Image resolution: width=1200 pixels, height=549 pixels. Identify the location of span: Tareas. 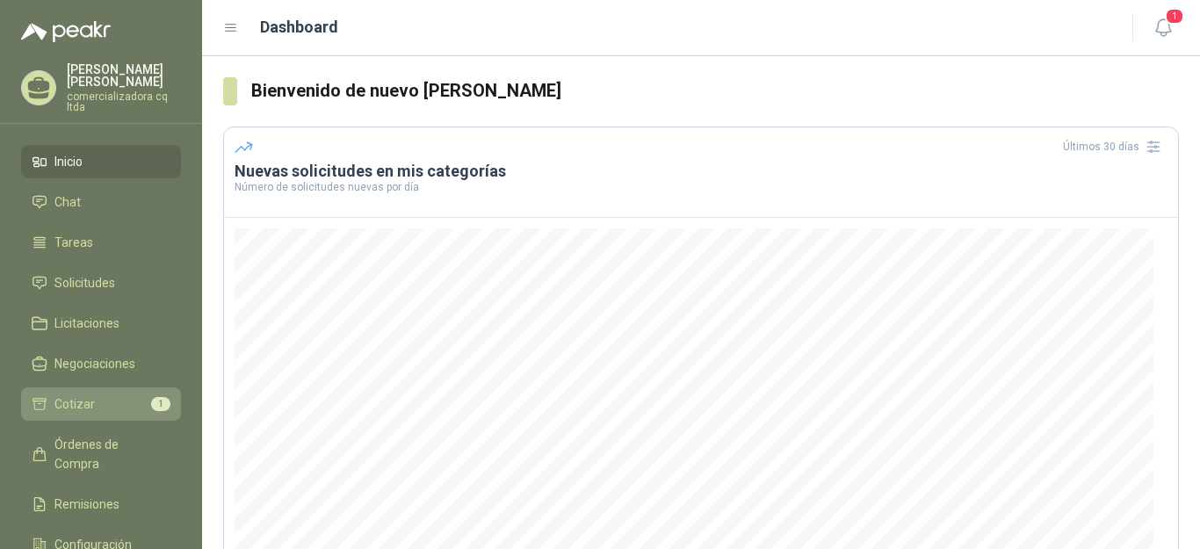
(74, 242).